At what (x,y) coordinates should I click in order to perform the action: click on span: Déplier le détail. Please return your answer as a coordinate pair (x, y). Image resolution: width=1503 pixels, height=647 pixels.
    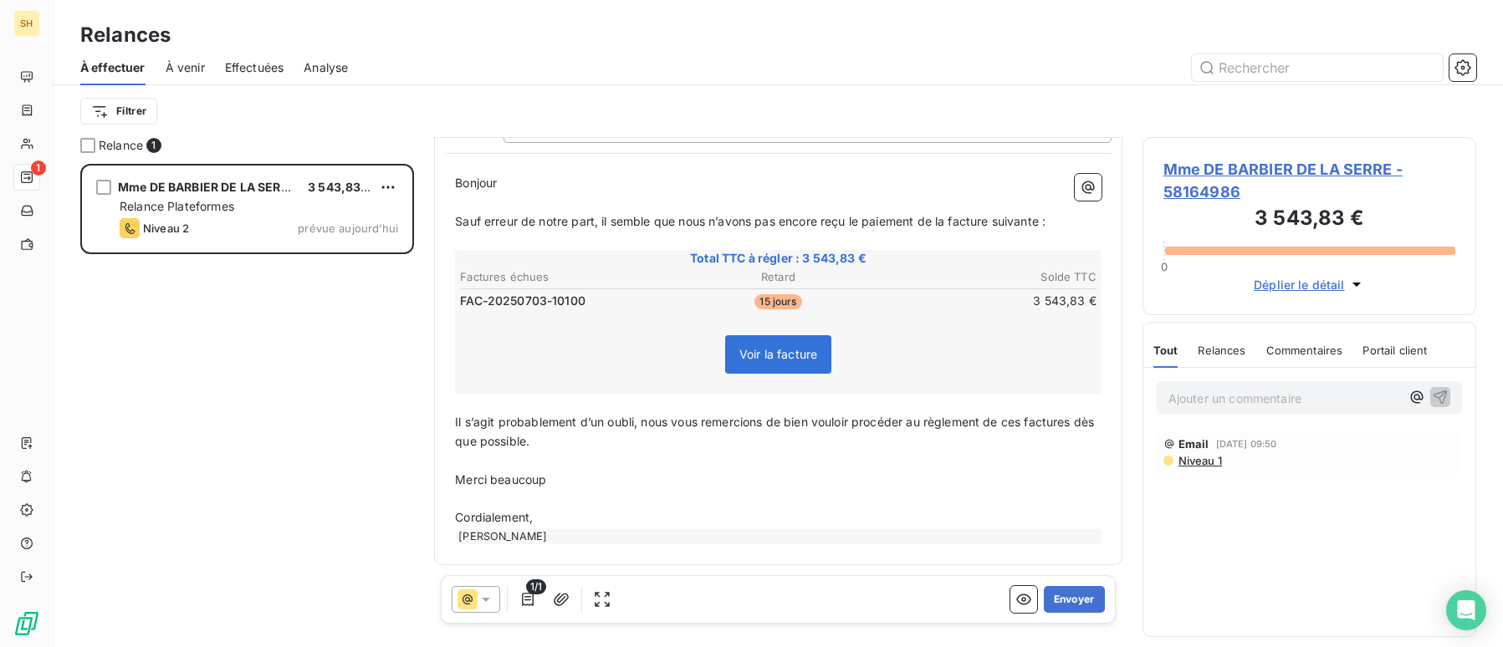
    Looking at the image, I should click on (1299, 284).